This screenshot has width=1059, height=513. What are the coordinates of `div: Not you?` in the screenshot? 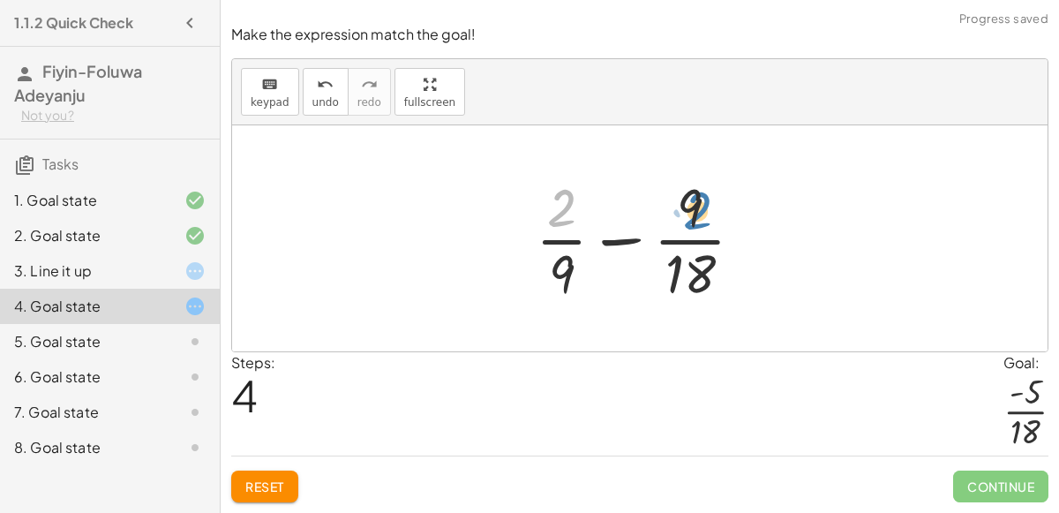 It's located at (113, 116).